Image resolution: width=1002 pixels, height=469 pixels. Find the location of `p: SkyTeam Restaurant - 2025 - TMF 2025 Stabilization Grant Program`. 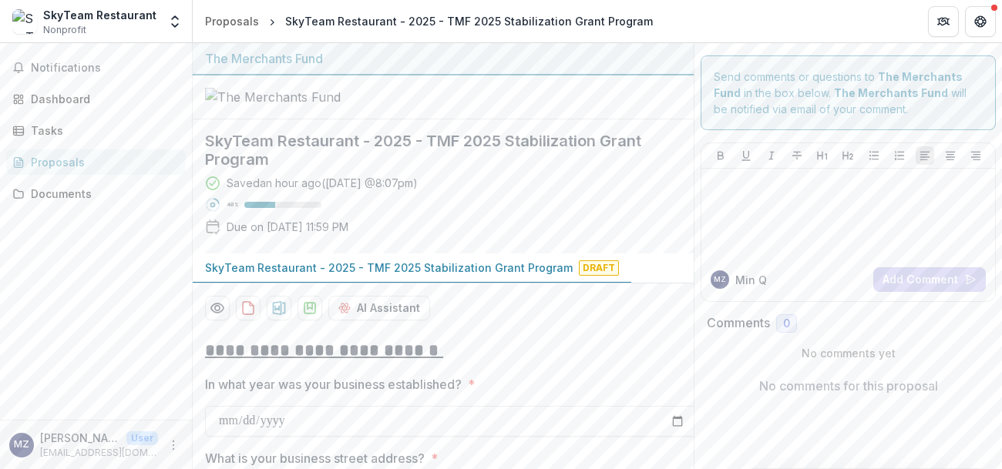

p: SkyTeam Restaurant - 2025 - TMF 2025 Stabilization Grant Program is located at coordinates (388, 267).